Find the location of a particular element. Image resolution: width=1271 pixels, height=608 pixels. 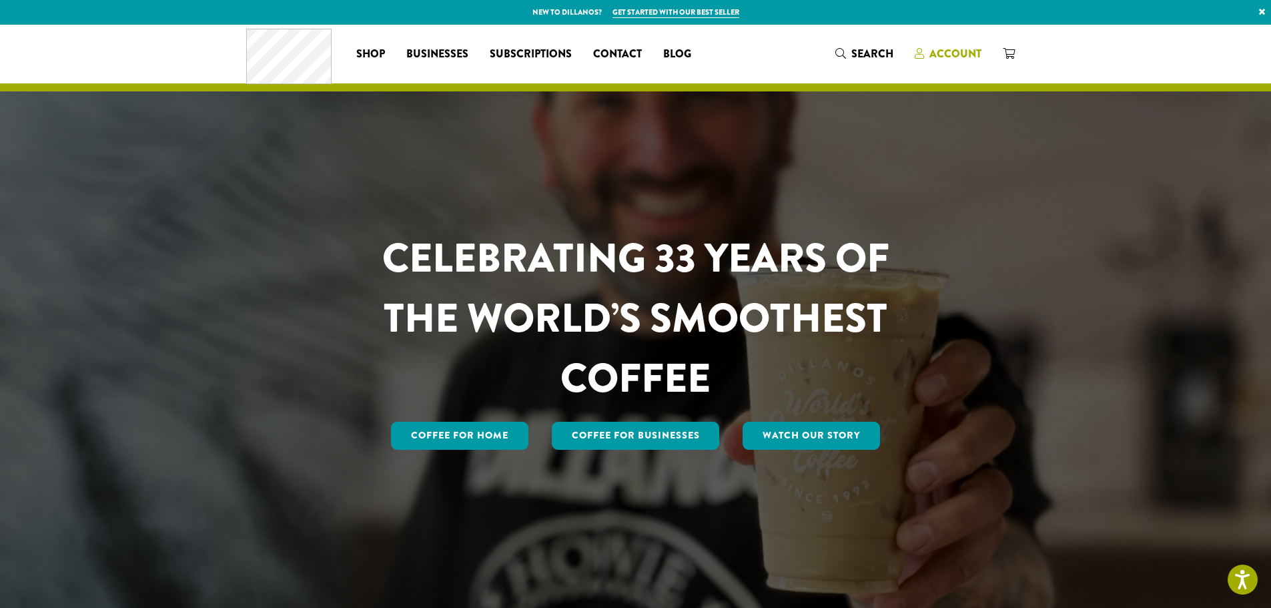

a: Coffee for Home is located at coordinates (460, 436).